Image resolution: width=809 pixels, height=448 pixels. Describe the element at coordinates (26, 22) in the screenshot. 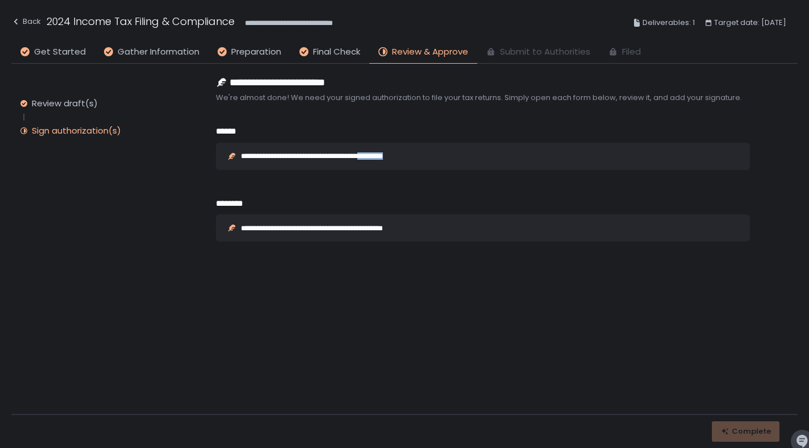

I see `div: Back` at that location.